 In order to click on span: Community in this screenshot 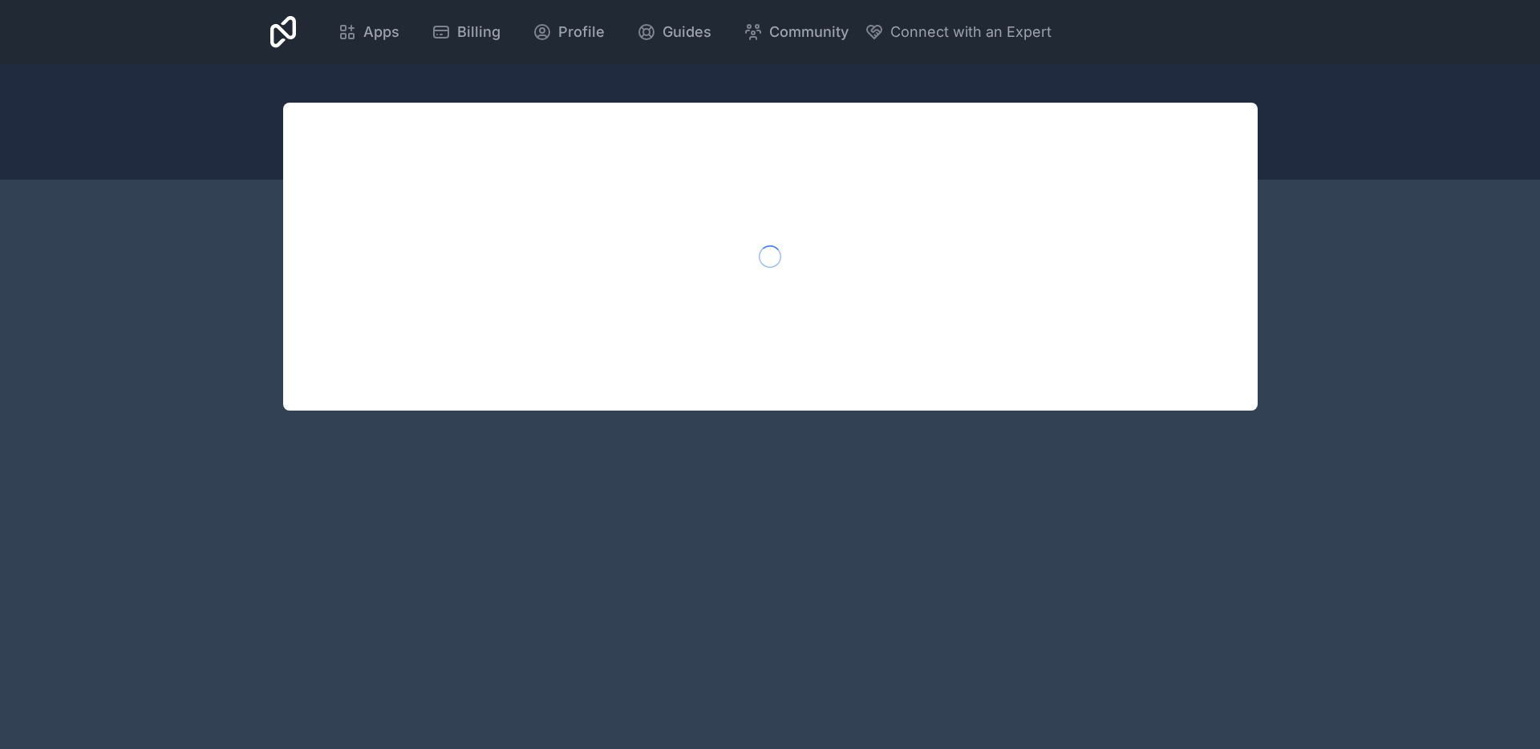, I will do `click(808, 32)`.